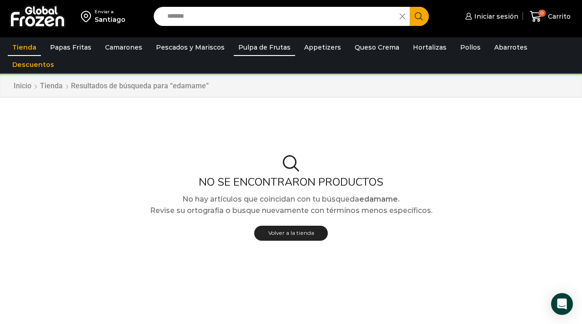 The width and height of the screenshot is (582, 324). I want to click on a: Iniciar sesión, so click(491, 16).